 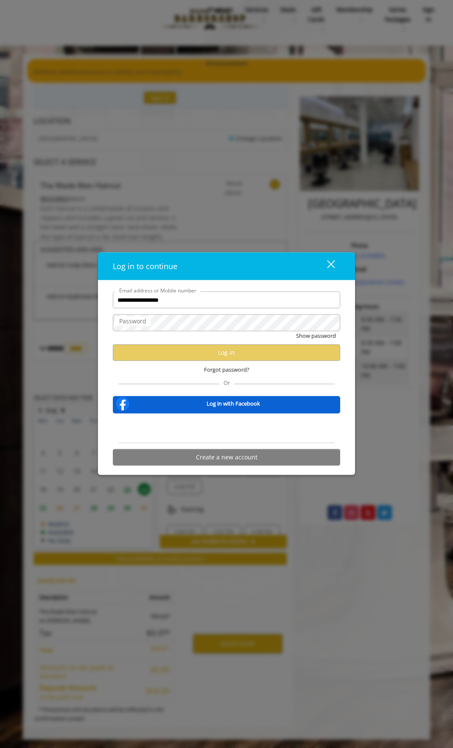 What do you see at coordinates (316, 336) in the screenshot?
I see `button: Show password` at bounding box center [316, 336].